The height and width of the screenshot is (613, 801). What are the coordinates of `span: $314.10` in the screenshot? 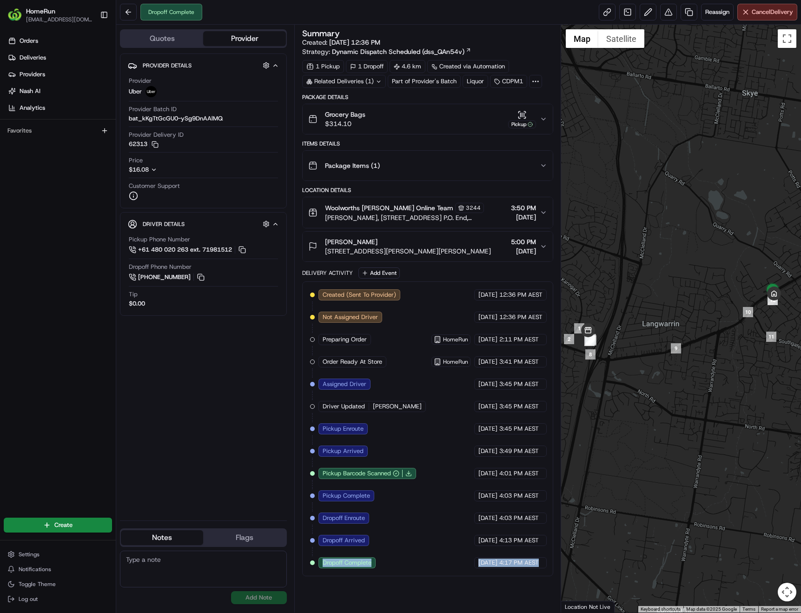 It's located at (345, 124).